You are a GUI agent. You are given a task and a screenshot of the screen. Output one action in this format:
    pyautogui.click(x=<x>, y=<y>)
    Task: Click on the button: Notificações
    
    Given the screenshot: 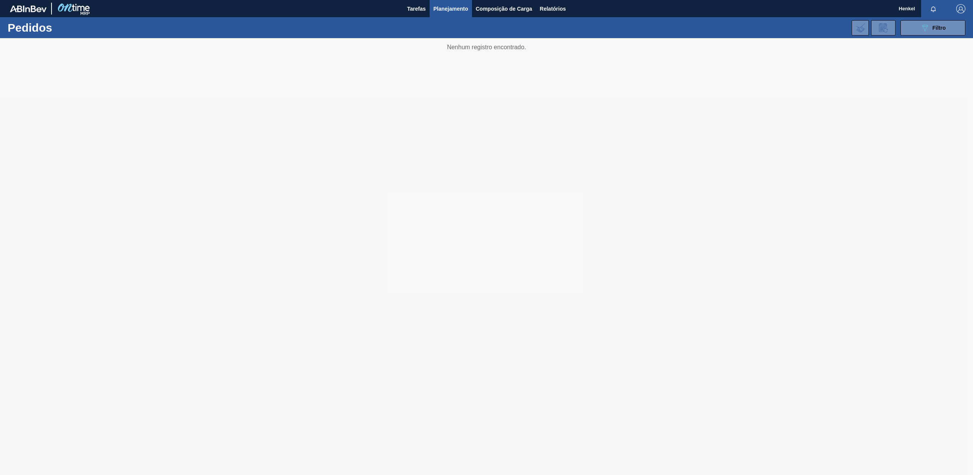 What is the action you would take?
    pyautogui.click(x=933, y=9)
    